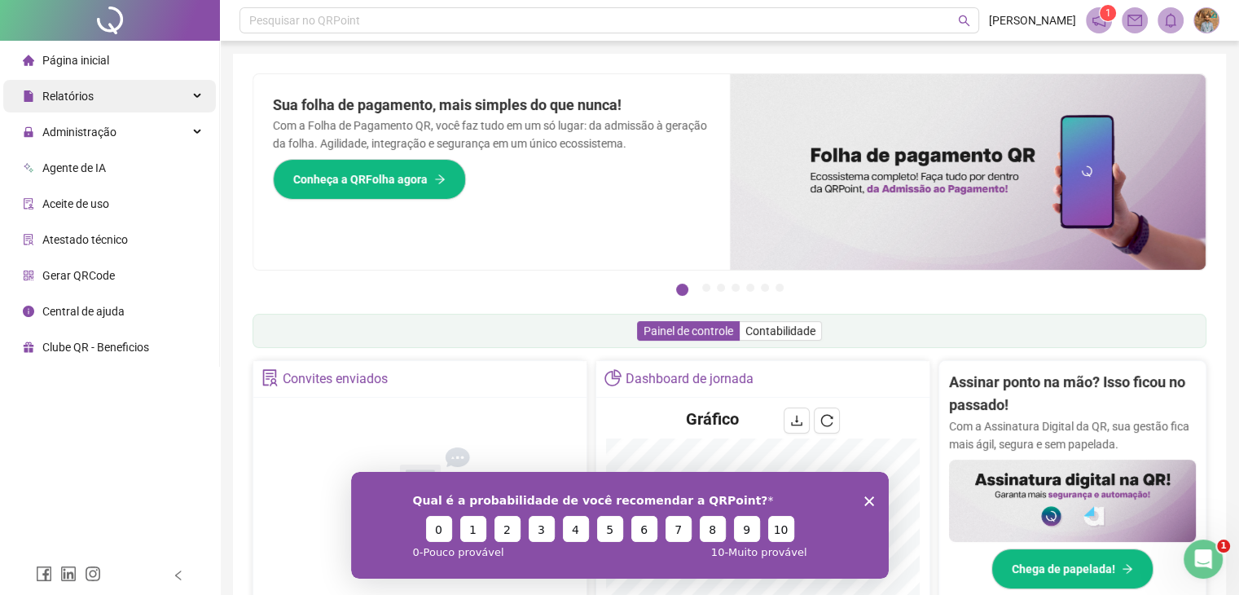  What do you see at coordinates (76, 60) in the screenshot?
I see `span: Página inicial` at bounding box center [76, 60].